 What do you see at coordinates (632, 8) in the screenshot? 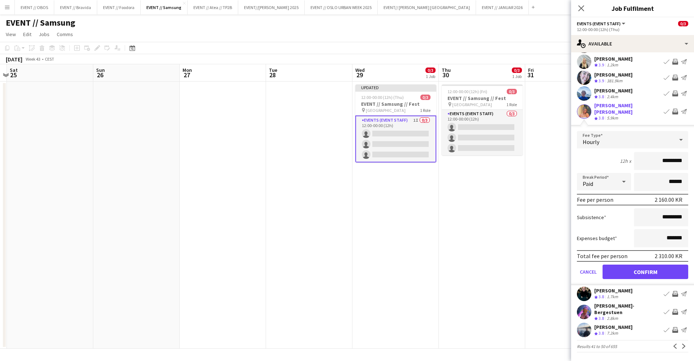
I see `h3: Job Fulfilment` at bounding box center [632, 8].